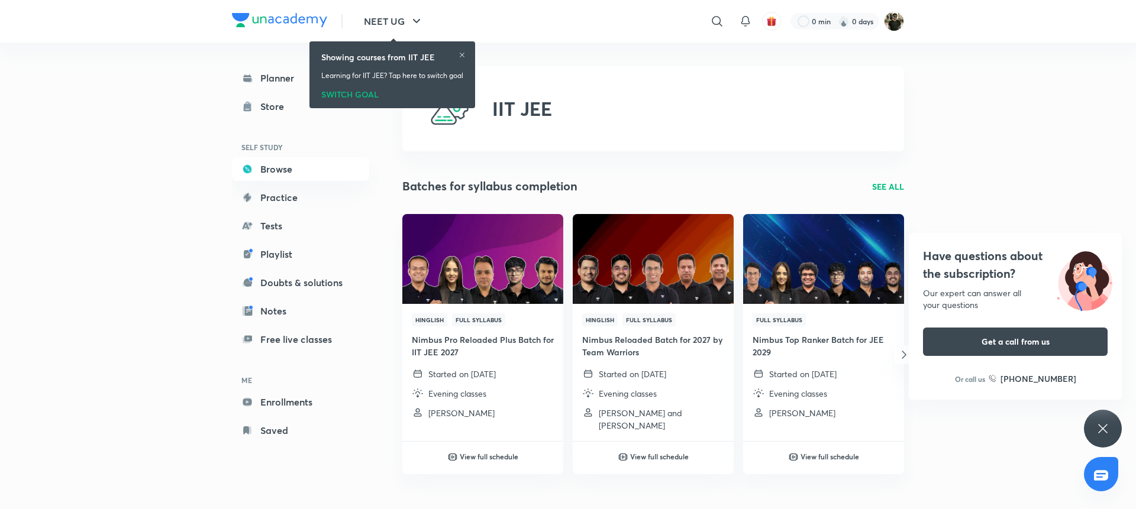  What do you see at coordinates (279, 20) in the screenshot?
I see `img: Company Logo` at bounding box center [279, 20].